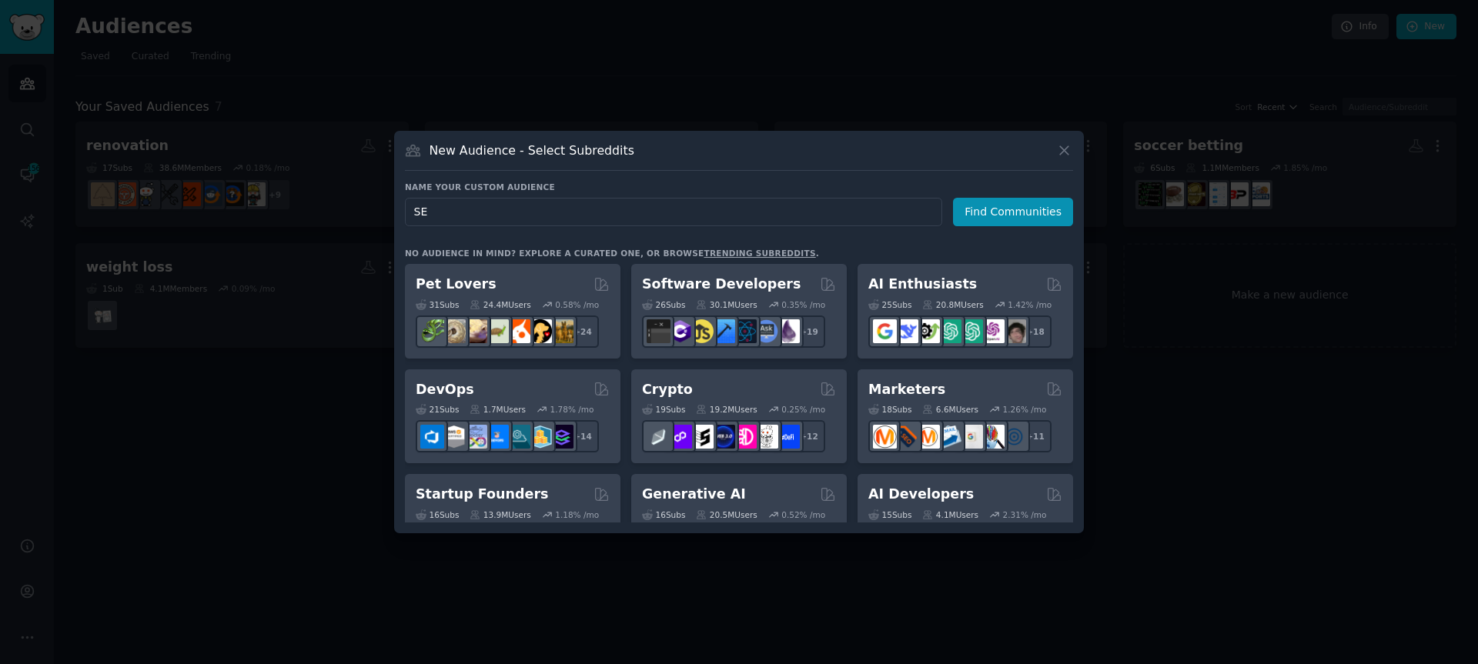 The width and height of the screenshot is (1478, 664). What do you see at coordinates (927, 331) in the screenshot?
I see `img: AItoolsCatalog` at bounding box center [927, 331].